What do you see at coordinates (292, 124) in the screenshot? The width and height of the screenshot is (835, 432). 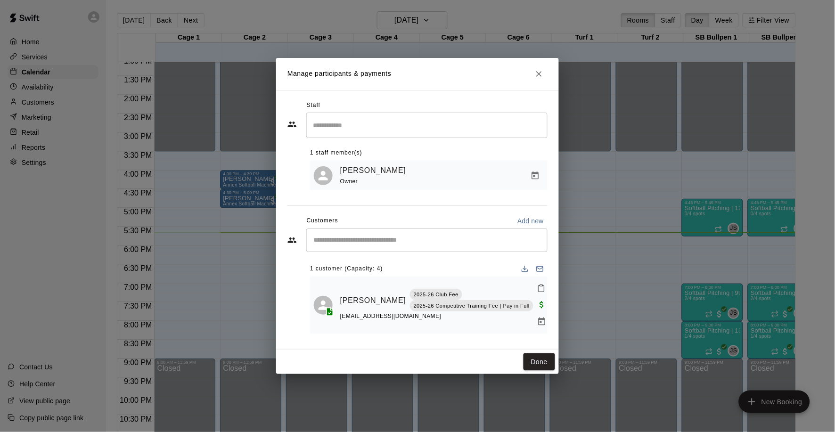 I see `svg: Staff` at bounding box center [292, 124].